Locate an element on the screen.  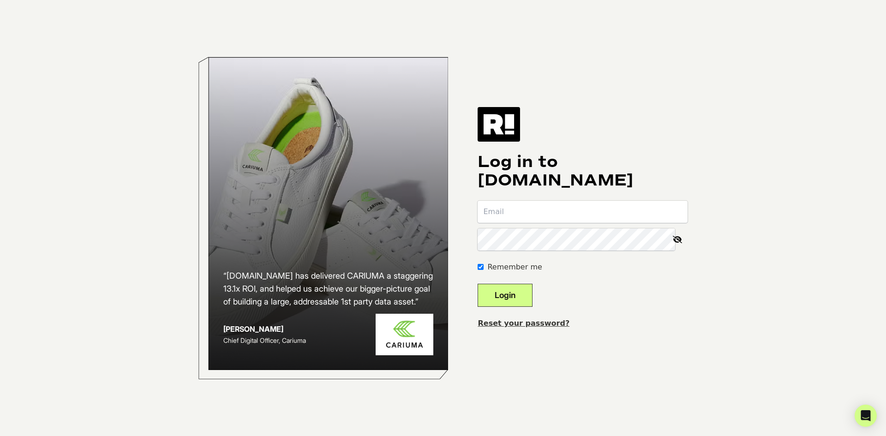
button: Login is located at coordinates (505, 295).